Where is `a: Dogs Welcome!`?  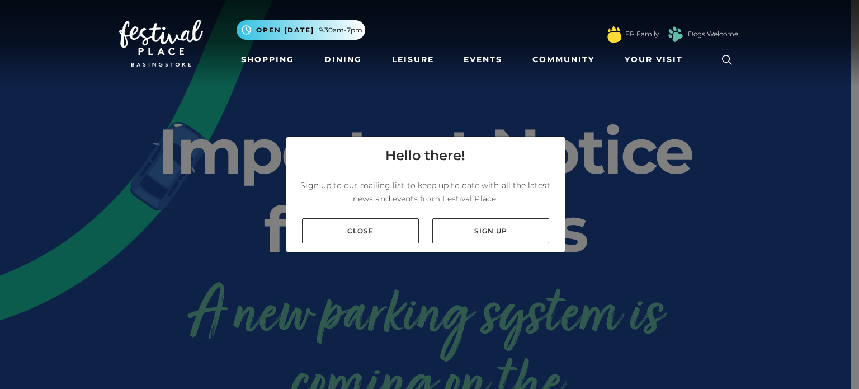
a: Dogs Welcome! is located at coordinates (713, 34).